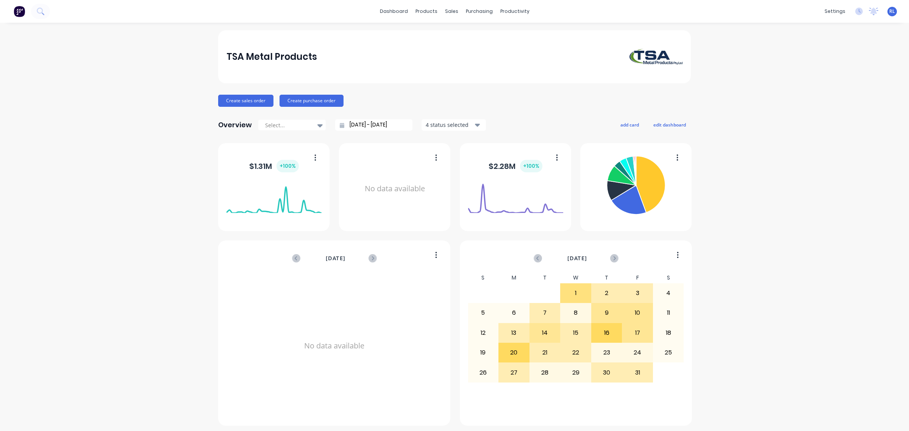 This screenshot has height=431, width=909. I want to click on div: $ 1.31M, so click(274, 166).